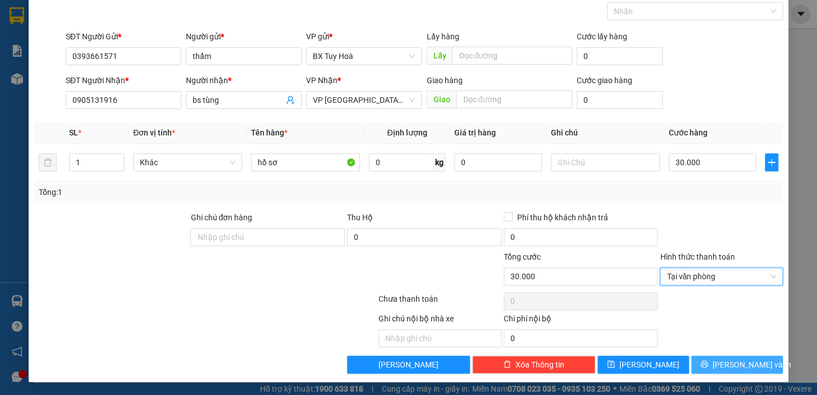 This screenshot has height=395, width=817. I want to click on button: delete, so click(48, 162).